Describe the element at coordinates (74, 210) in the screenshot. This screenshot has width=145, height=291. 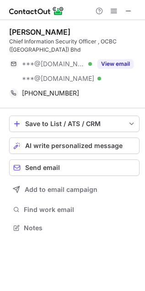
I see `button: Find work email` at that location.